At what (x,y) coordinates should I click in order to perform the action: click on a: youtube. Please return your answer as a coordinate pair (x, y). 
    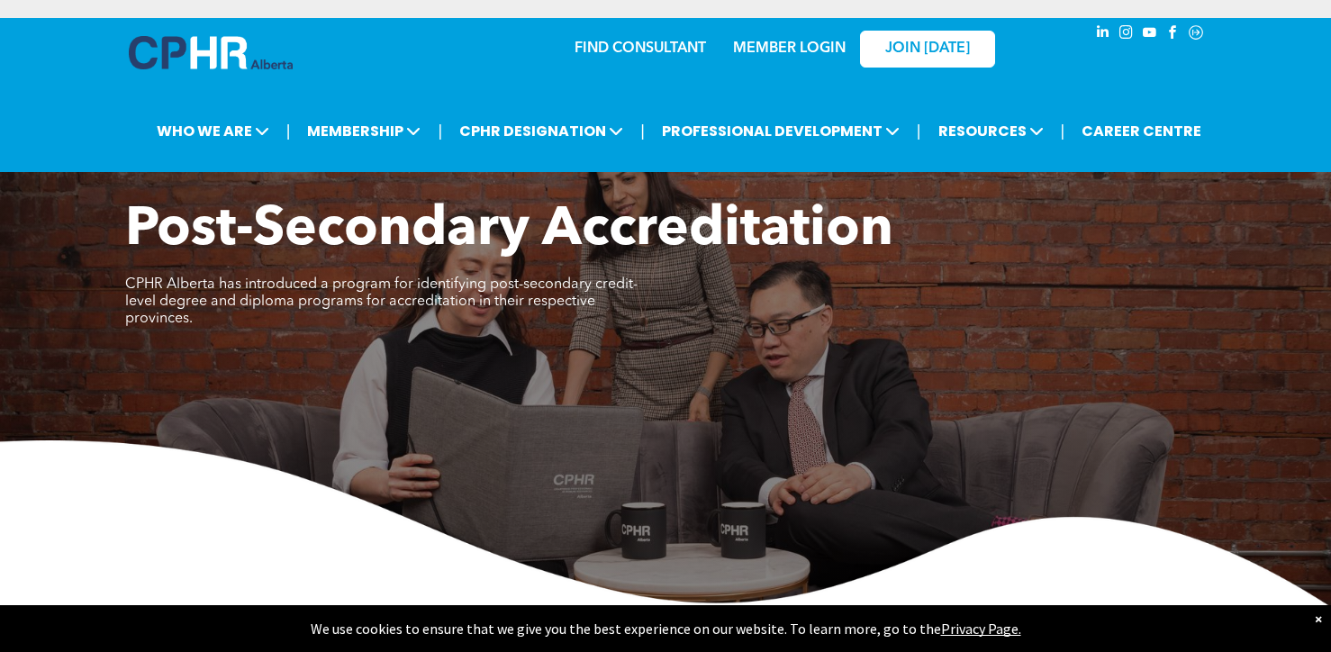
    Looking at the image, I should click on (1149, 34).